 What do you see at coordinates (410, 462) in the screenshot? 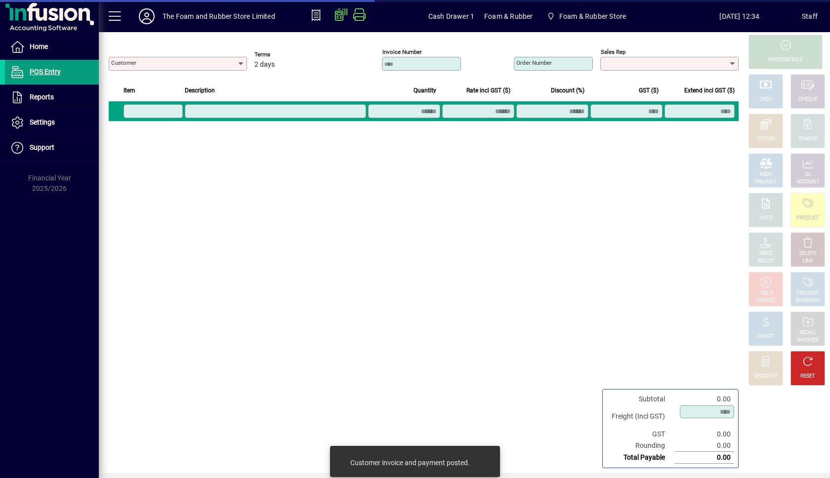
I see `div: Customer invoice and payment posted.` at bounding box center [410, 462].